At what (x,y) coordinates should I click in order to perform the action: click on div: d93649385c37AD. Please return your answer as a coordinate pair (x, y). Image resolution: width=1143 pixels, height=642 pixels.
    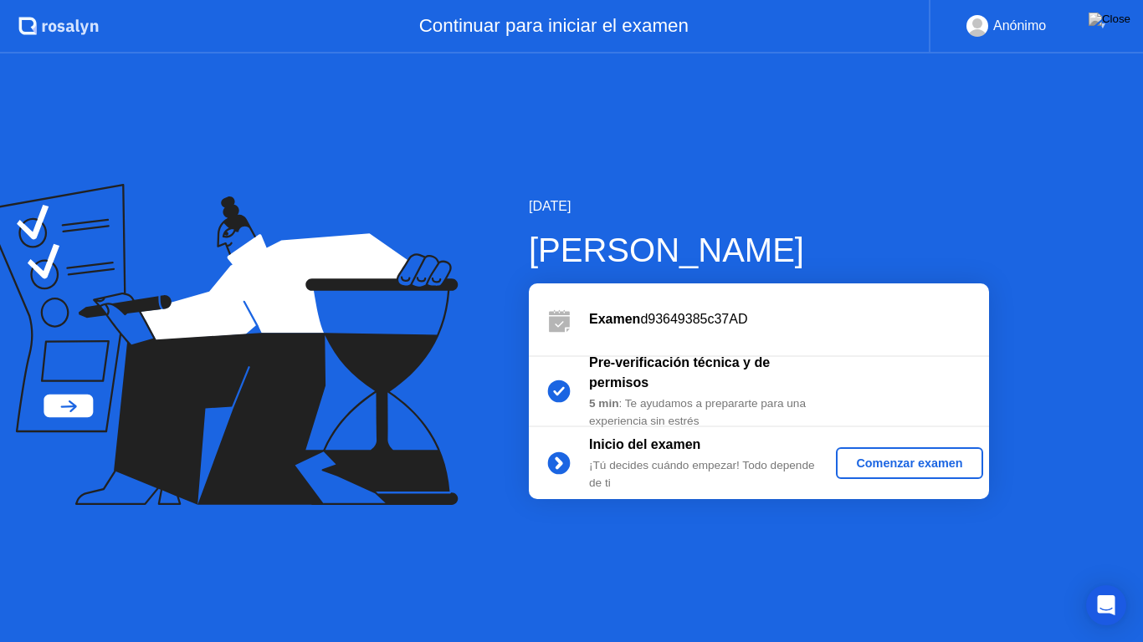
    Looking at the image, I should click on (789, 320).